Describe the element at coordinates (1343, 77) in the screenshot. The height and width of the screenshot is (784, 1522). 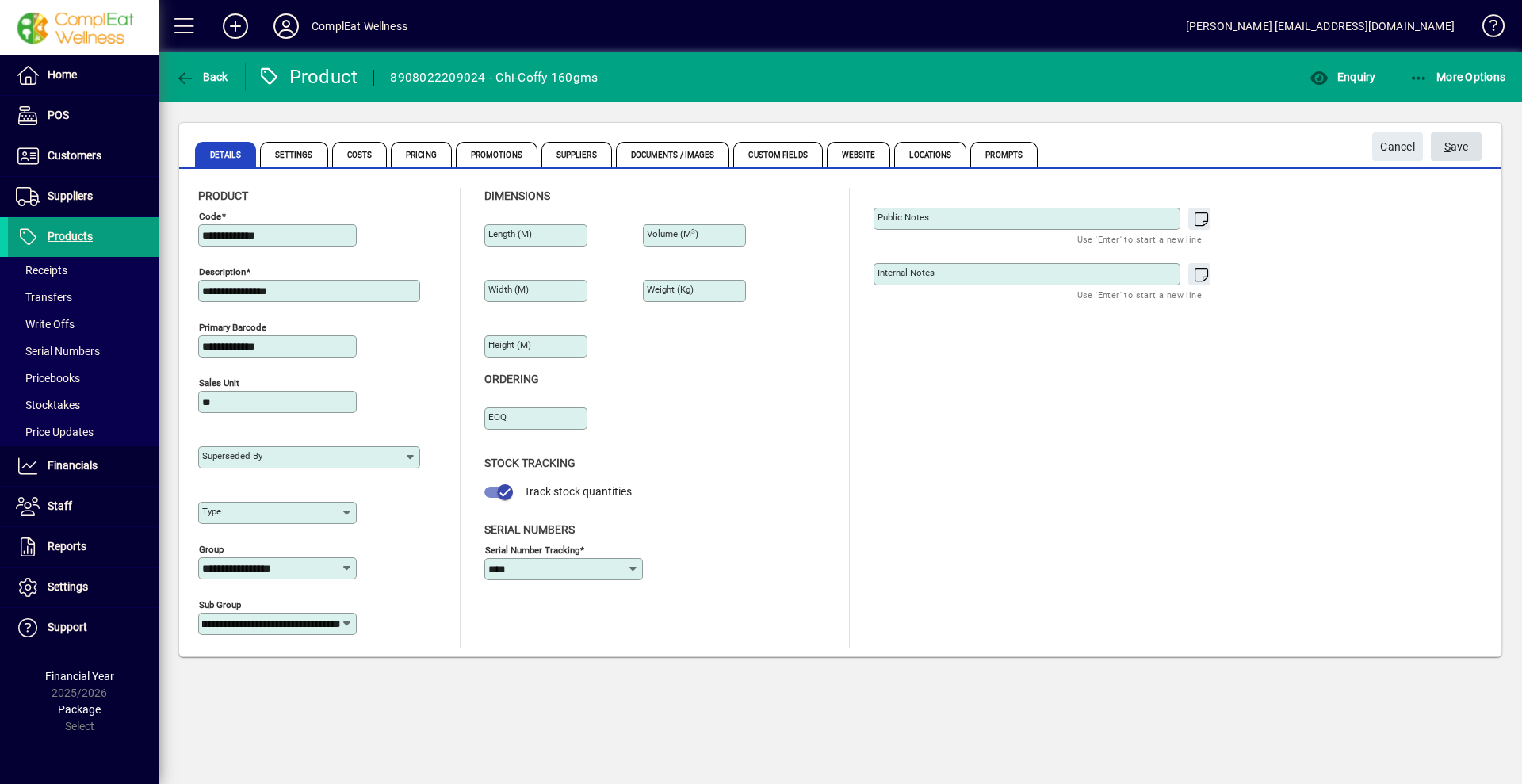
I see `button: Enquiry` at that location.